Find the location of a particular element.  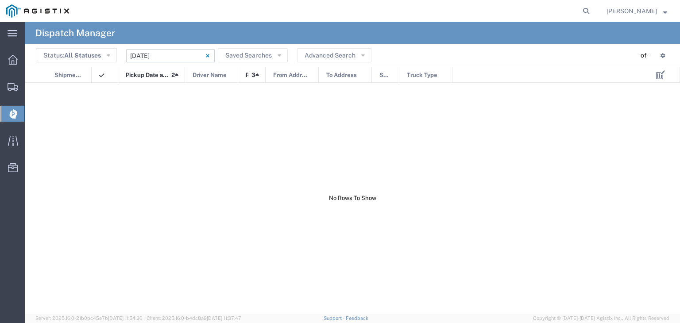

span: From Address is located at coordinates (291, 75).